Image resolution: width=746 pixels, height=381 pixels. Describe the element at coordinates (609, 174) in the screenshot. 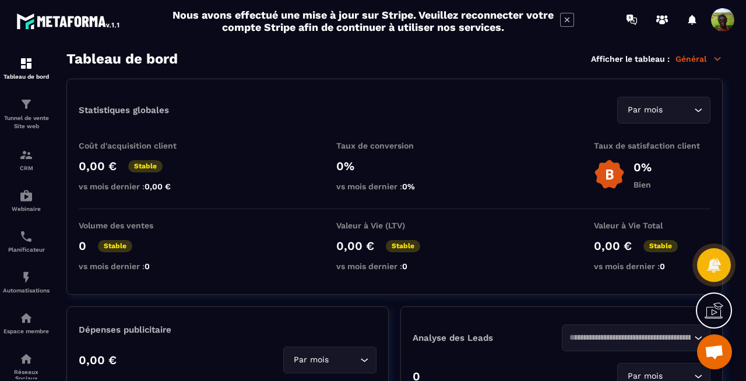

I see `img: b-badge-o.b3b20ee6.svg` at that location.